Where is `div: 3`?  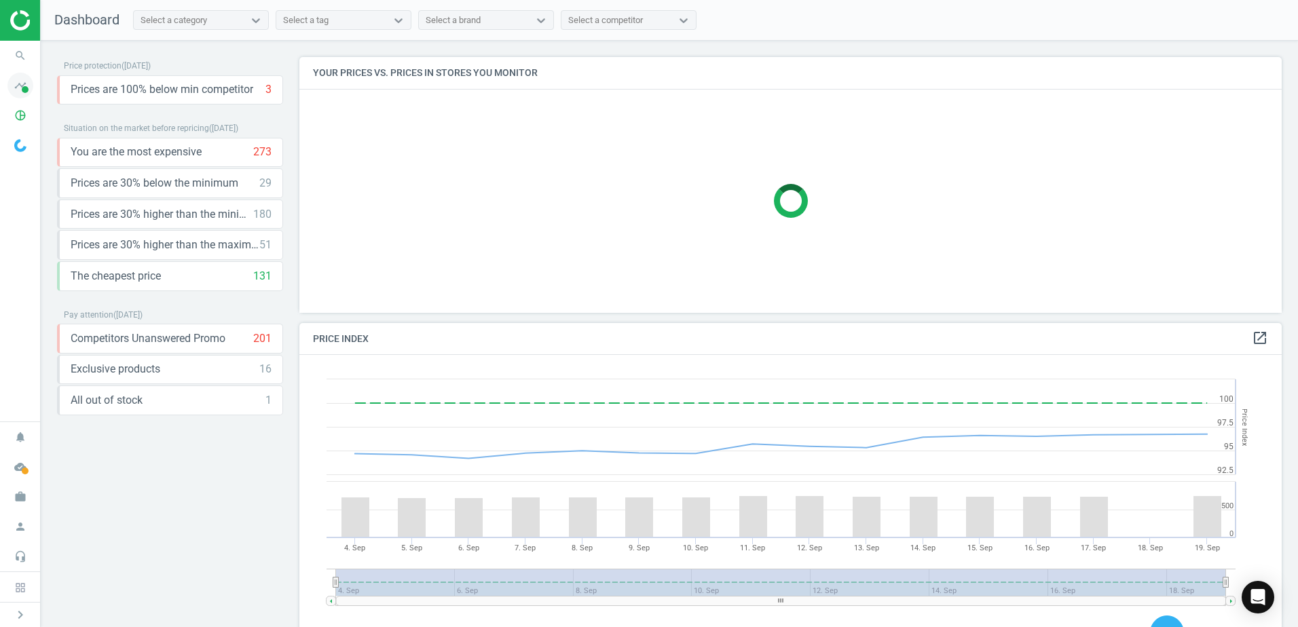 div: 3 is located at coordinates (268, 90).